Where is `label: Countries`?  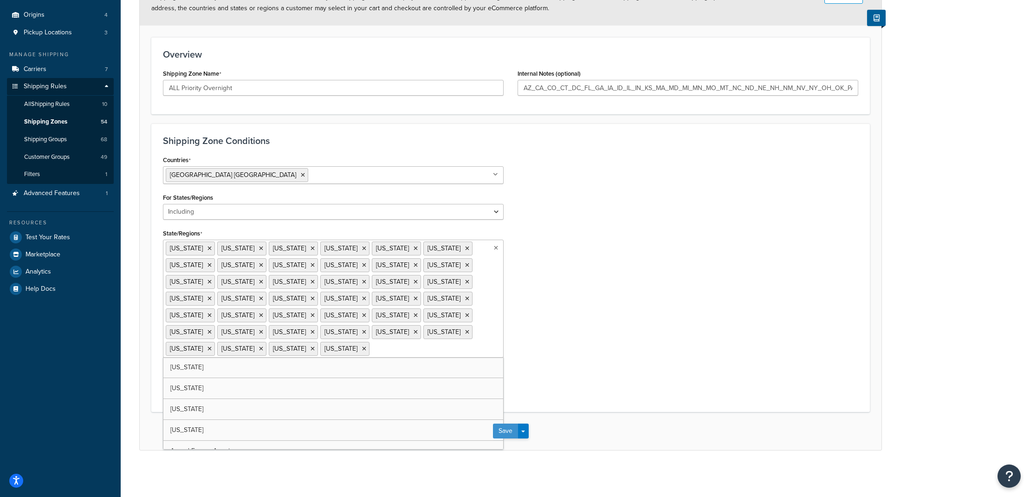 label: Countries is located at coordinates (177, 160).